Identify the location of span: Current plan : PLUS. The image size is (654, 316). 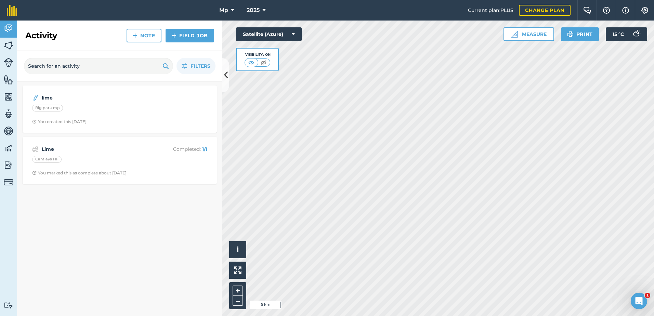
(490, 10).